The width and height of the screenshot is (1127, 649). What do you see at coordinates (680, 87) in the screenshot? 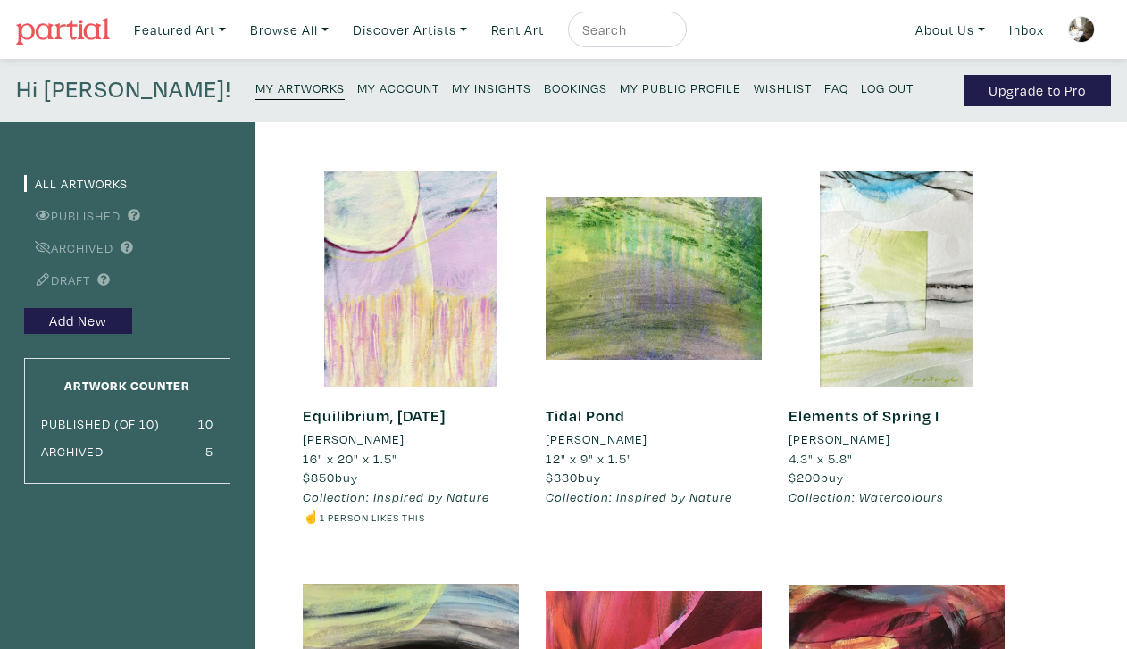
I see `a: My Public Profile` at bounding box center [680, 87].